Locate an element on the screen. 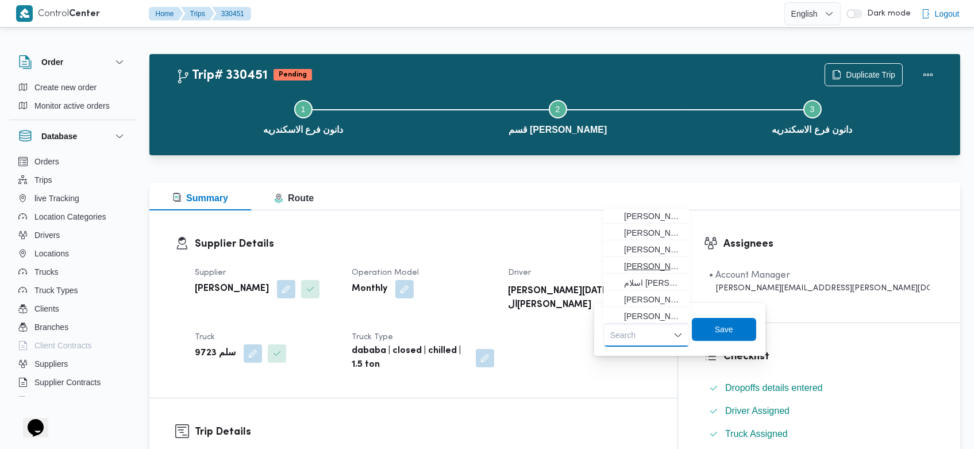 The height and width of the screenshot is (449, 974). button: 330451 is located at coordinates (232, 14).